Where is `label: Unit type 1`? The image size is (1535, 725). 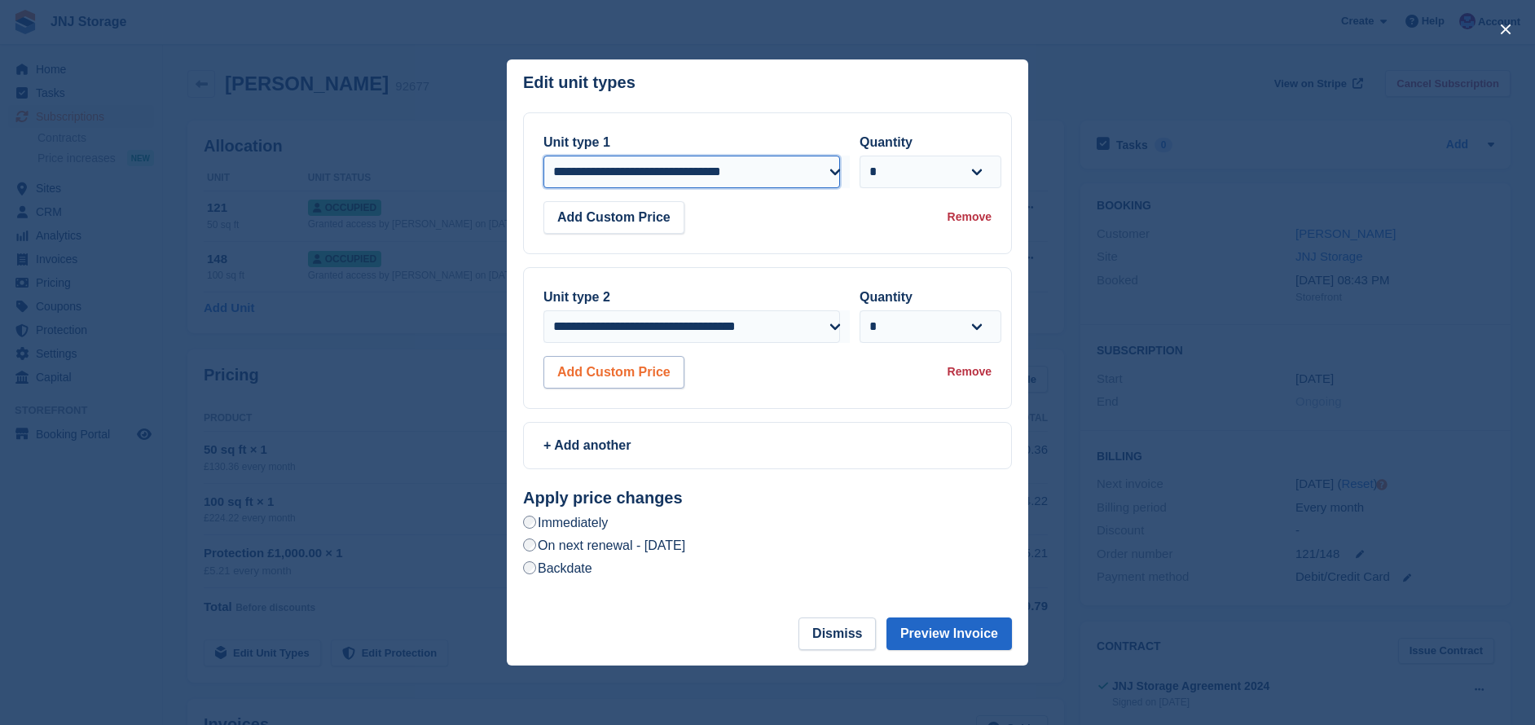 label: Unit type 1 is located at coordinates (577, 142).